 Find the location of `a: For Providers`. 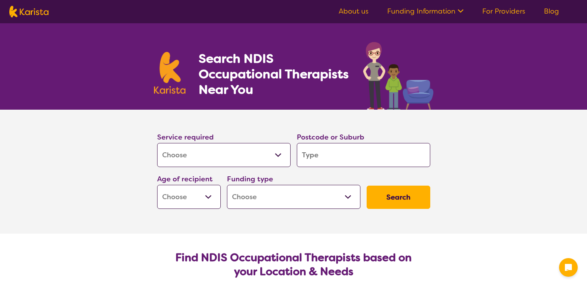

a: For Providers is located at coordinates (503, 11).